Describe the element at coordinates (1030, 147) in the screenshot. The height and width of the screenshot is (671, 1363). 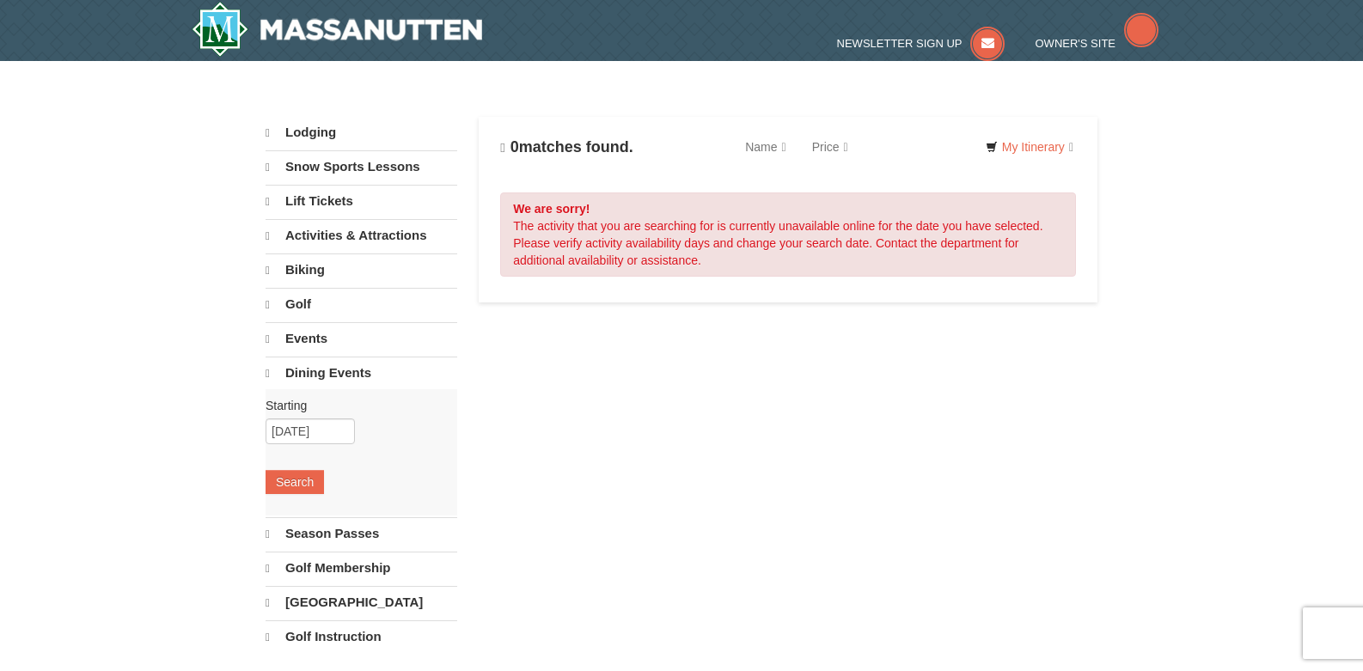
I see `a: My Itinerary` at that location.